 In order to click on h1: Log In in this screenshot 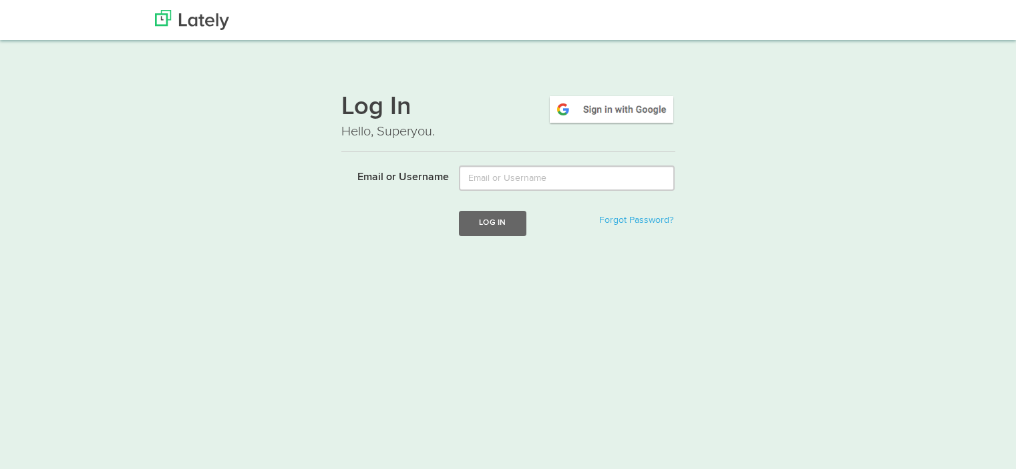, I will do `click(508, 108)`.